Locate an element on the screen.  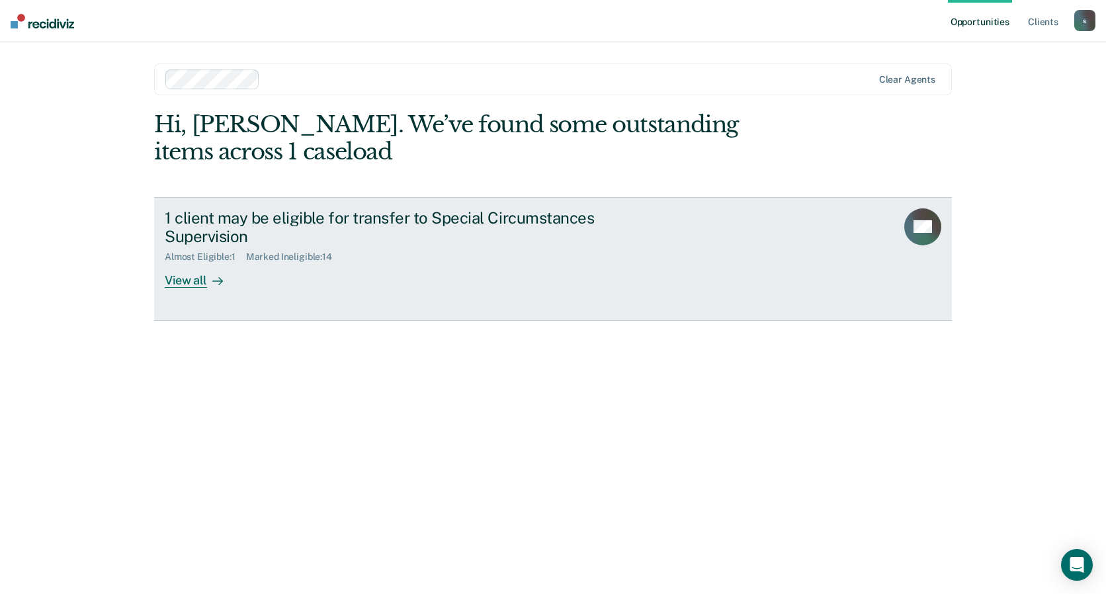
img: Recidiviz is located at coordinates (42, 21).